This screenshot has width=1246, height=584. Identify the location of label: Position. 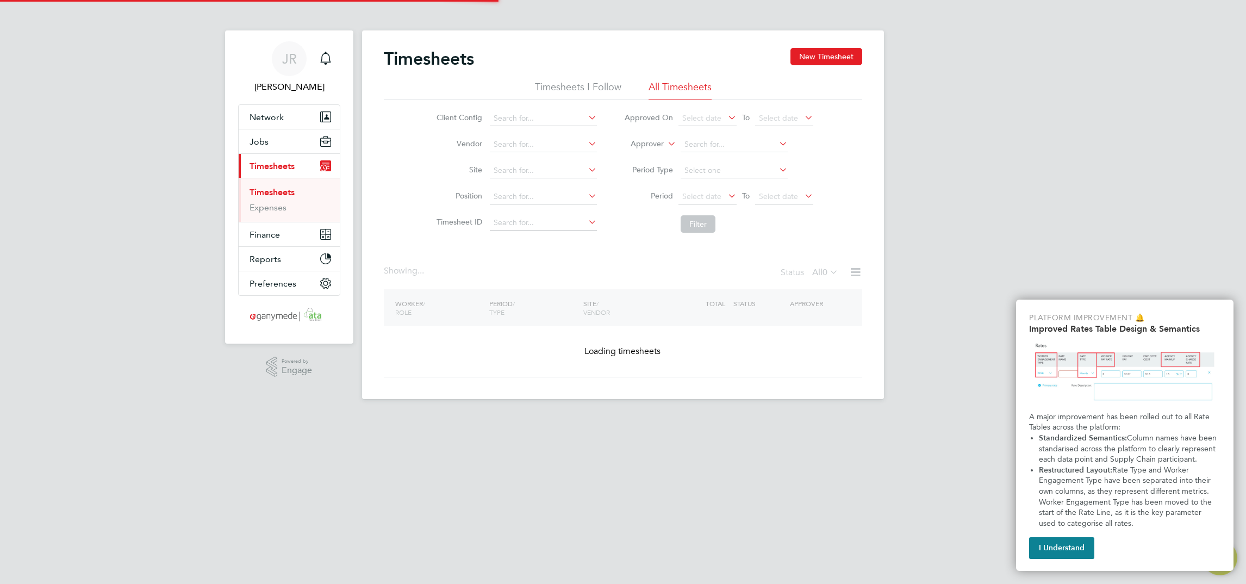
(458, 196).